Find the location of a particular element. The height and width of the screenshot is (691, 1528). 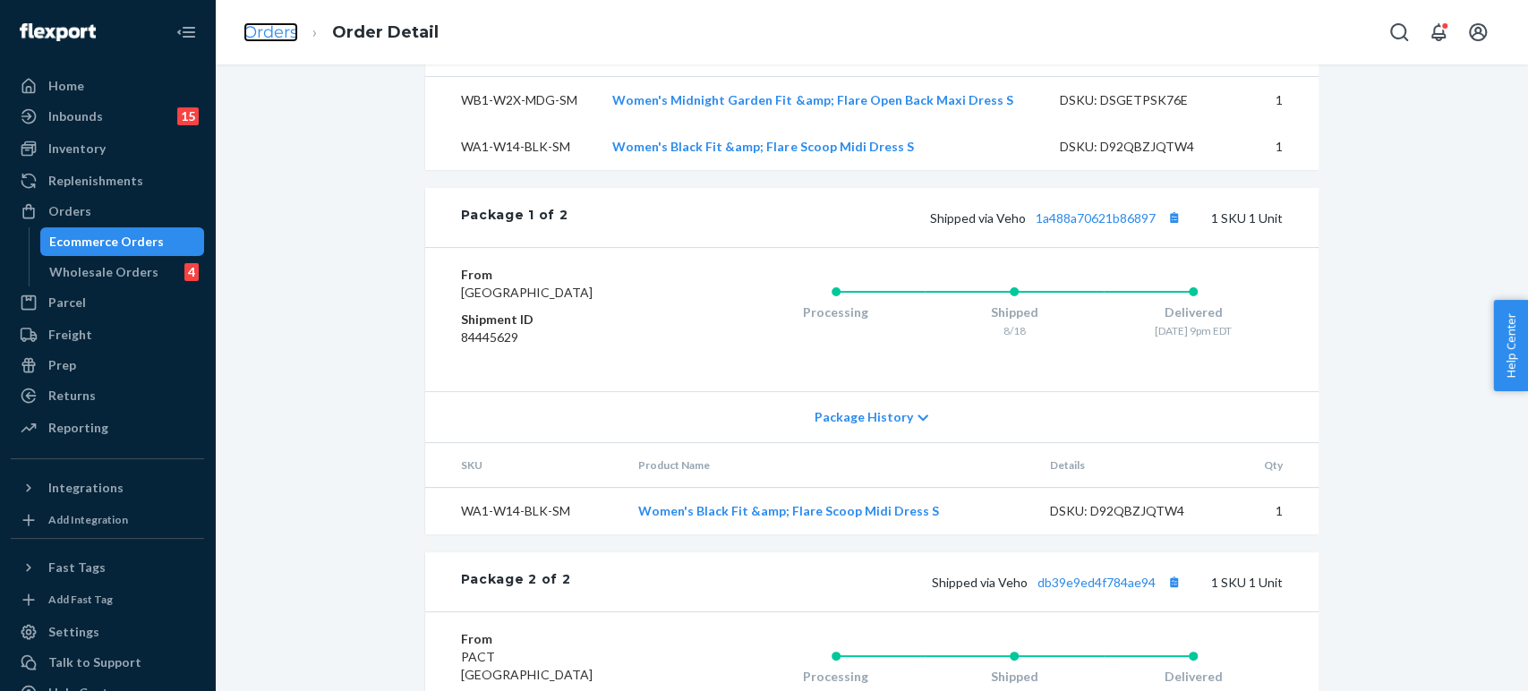

a: Replenishments is located at coordinates (107, 181).